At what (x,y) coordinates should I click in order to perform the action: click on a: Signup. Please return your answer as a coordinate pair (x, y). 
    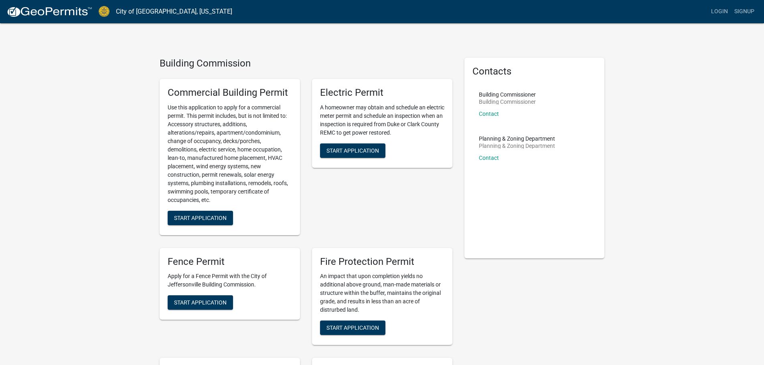
    Looking at the image, I should click on (744, 12).